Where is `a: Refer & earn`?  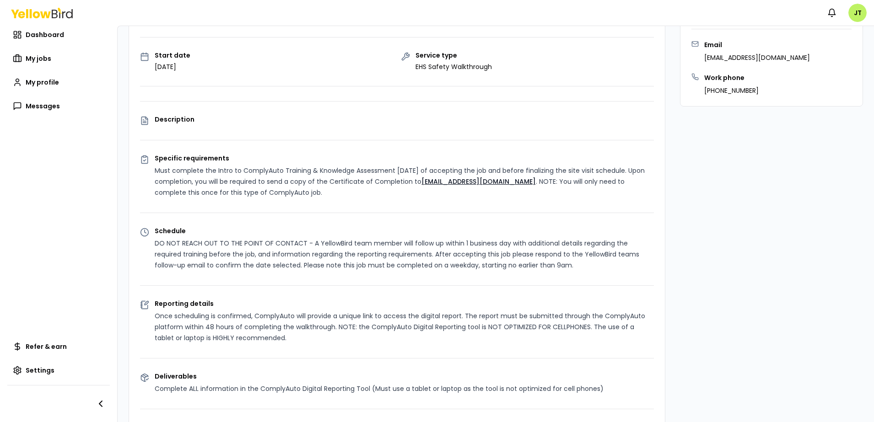 a: Refer & earn is located at coordinates (59, 347).